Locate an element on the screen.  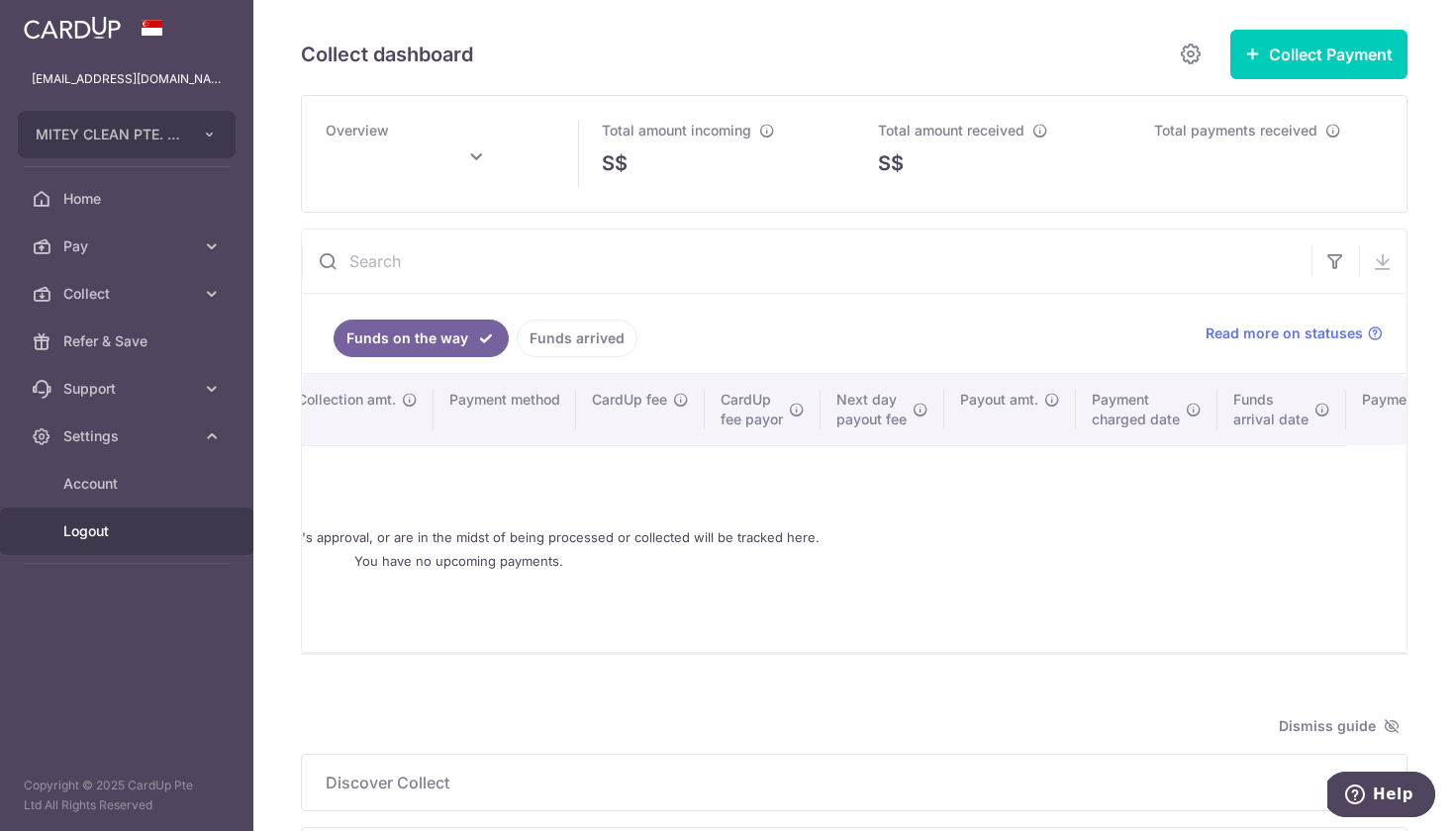
span: Logout is located at coordinates (129, 531).